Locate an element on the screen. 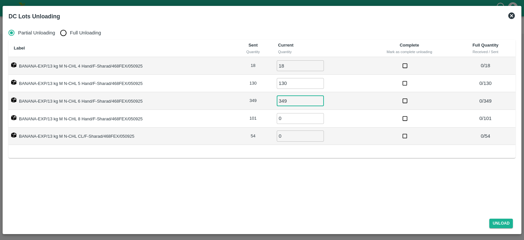 This screenshot has height=240, width=524. p: 0 / 130 is located at coordinates (485, 83).